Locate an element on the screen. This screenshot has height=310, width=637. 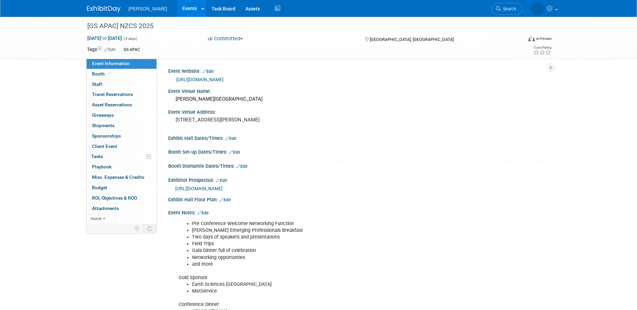
span: Staff is located at coordinates (97, 84).